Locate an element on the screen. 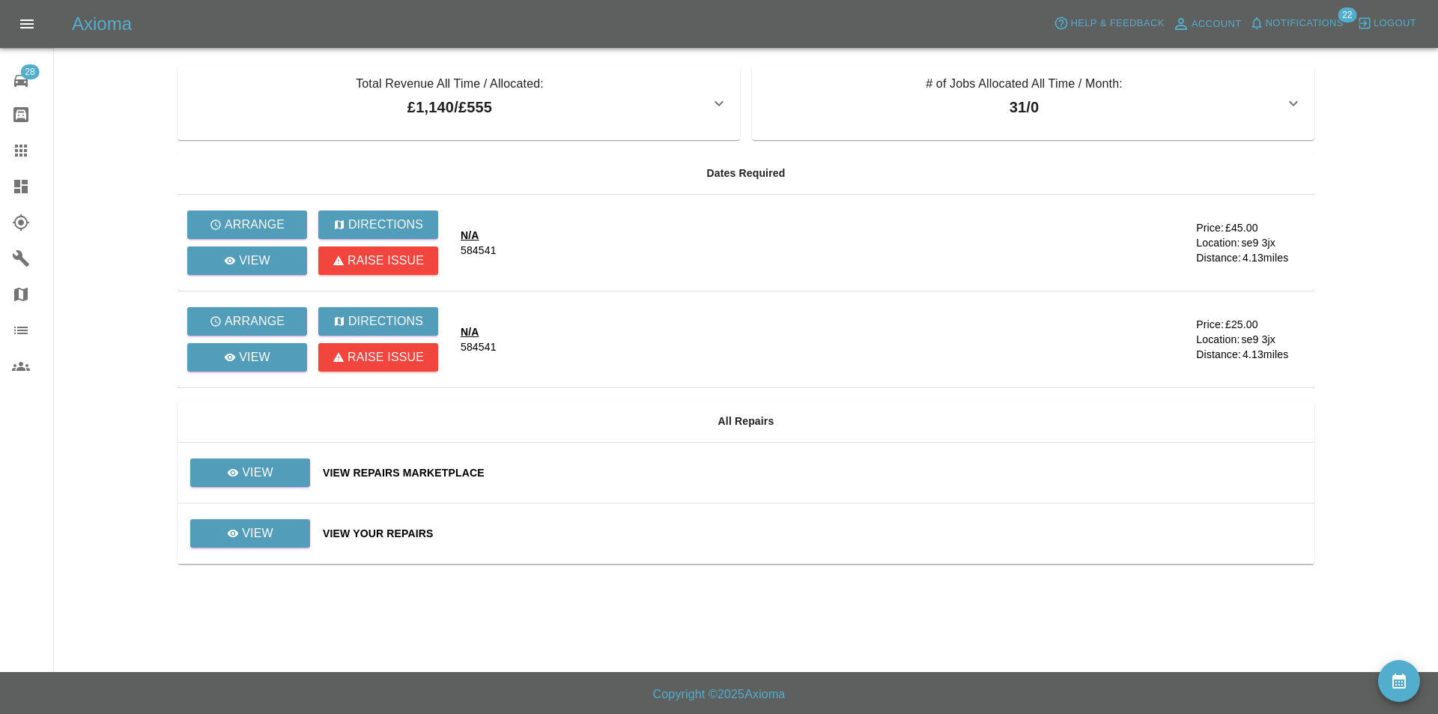 The height and width of the screenshot is (714, 1438). th: All Repairs is located at coordinates (746, 421).